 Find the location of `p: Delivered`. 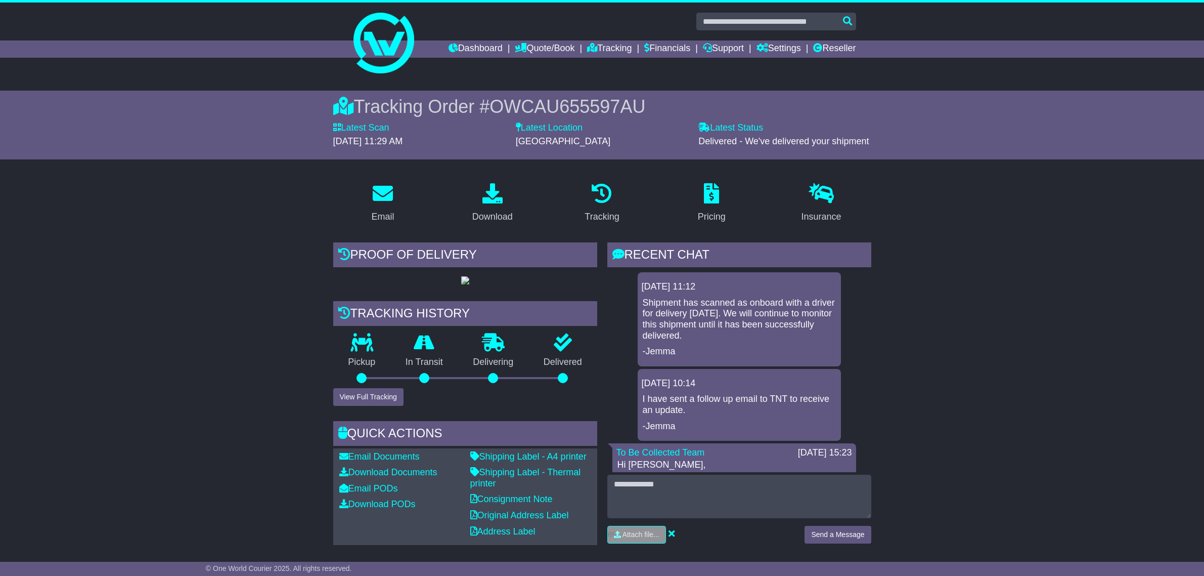

p: Delivered is located at coordinates (563, 362).